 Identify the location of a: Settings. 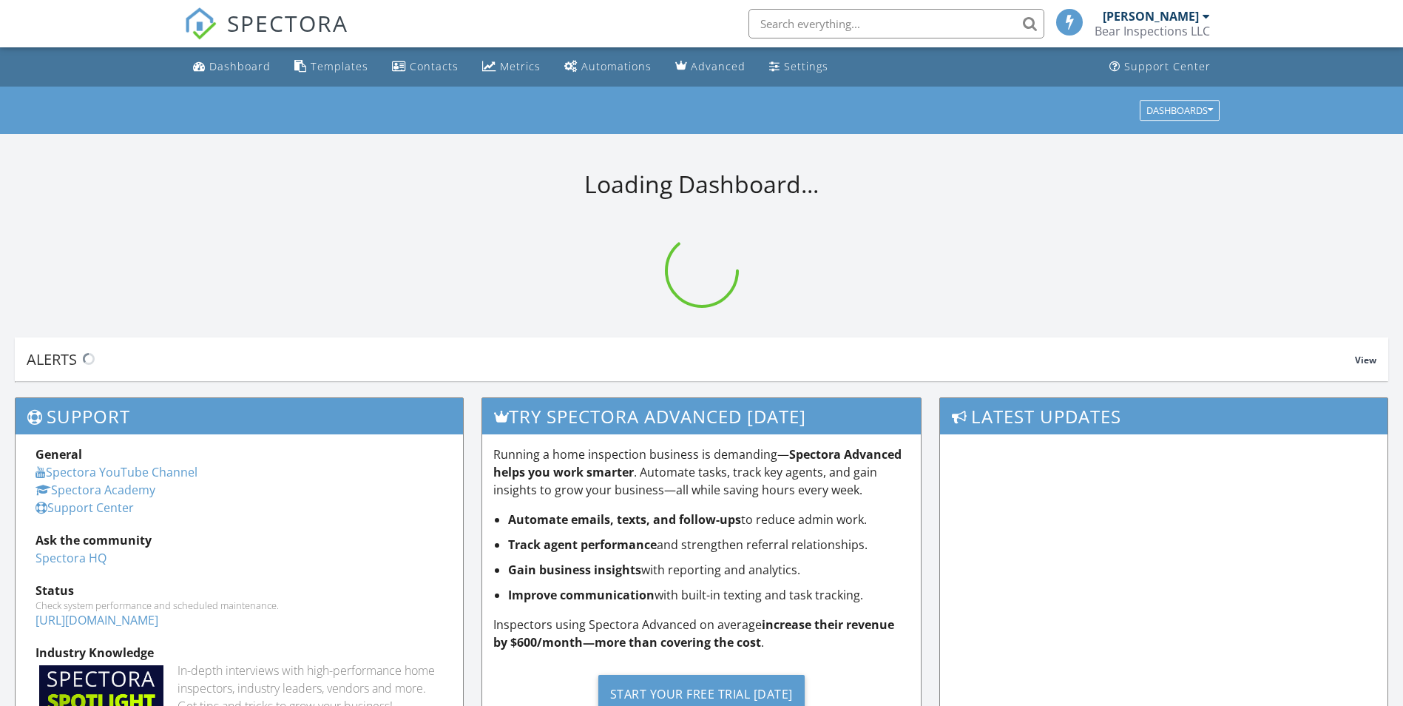
(799, 67).